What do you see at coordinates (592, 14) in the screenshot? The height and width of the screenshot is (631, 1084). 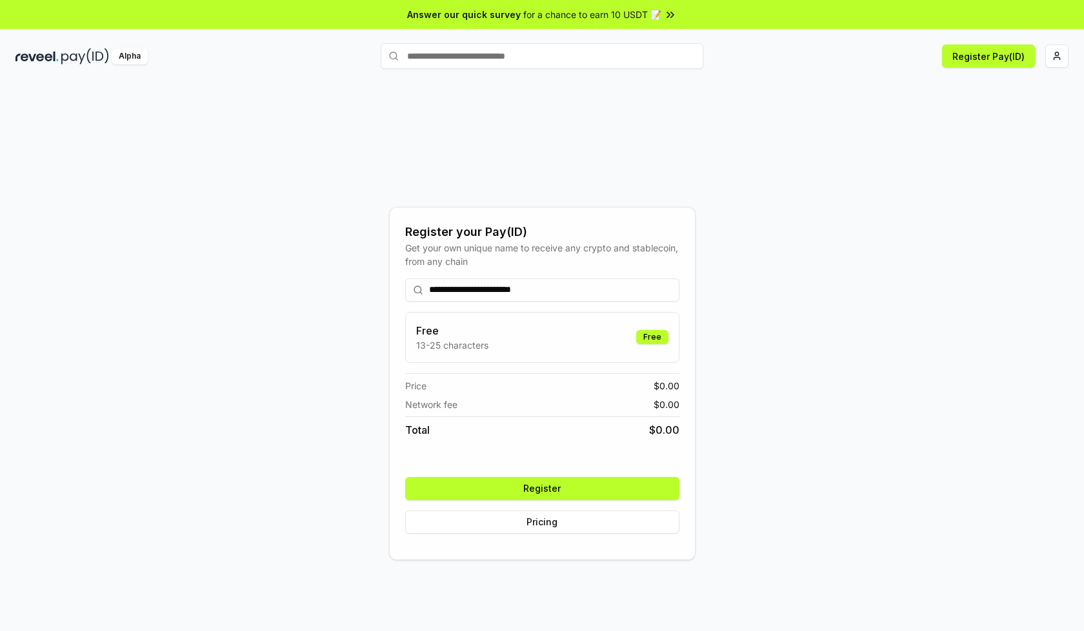 I see `span: for a chance to earn 10 USDT 📝` at bounding box center [592, 14].